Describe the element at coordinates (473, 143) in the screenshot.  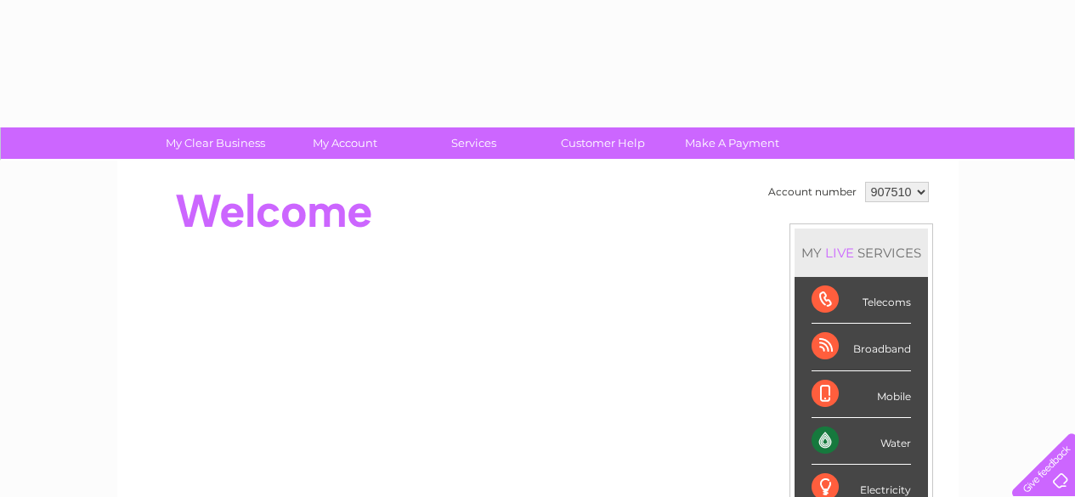
I see `a: Services` at that location.